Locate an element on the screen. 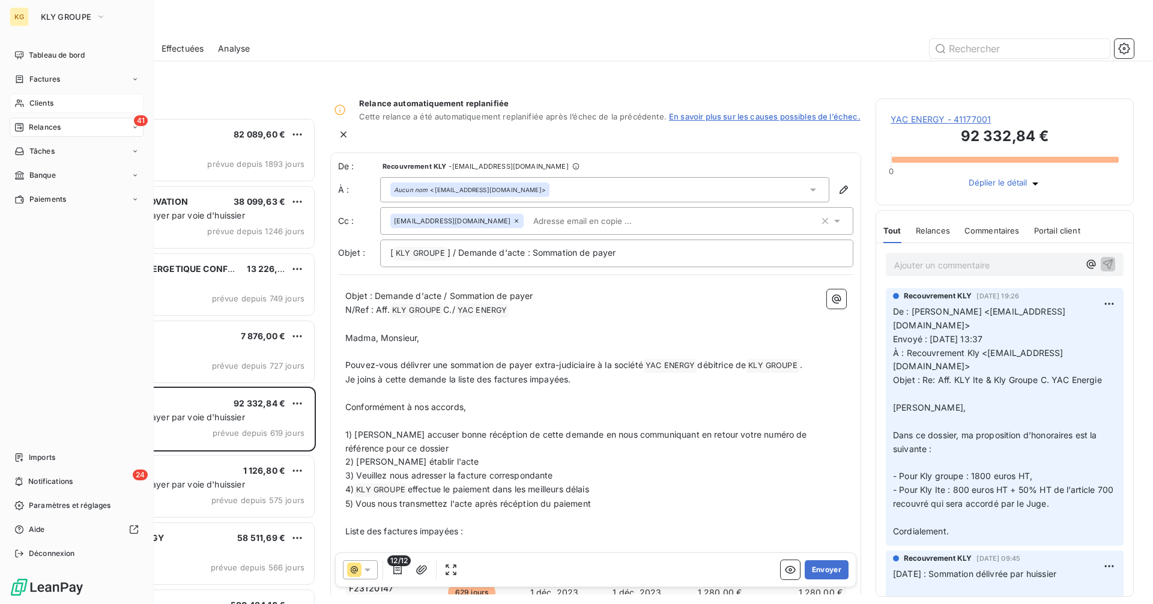 This screenshot has width=1153, height=604. span: Objet : Re: Aff. KLY Ite & Kly Groupe C. YAC Energie is located at coordinates (997, 380).